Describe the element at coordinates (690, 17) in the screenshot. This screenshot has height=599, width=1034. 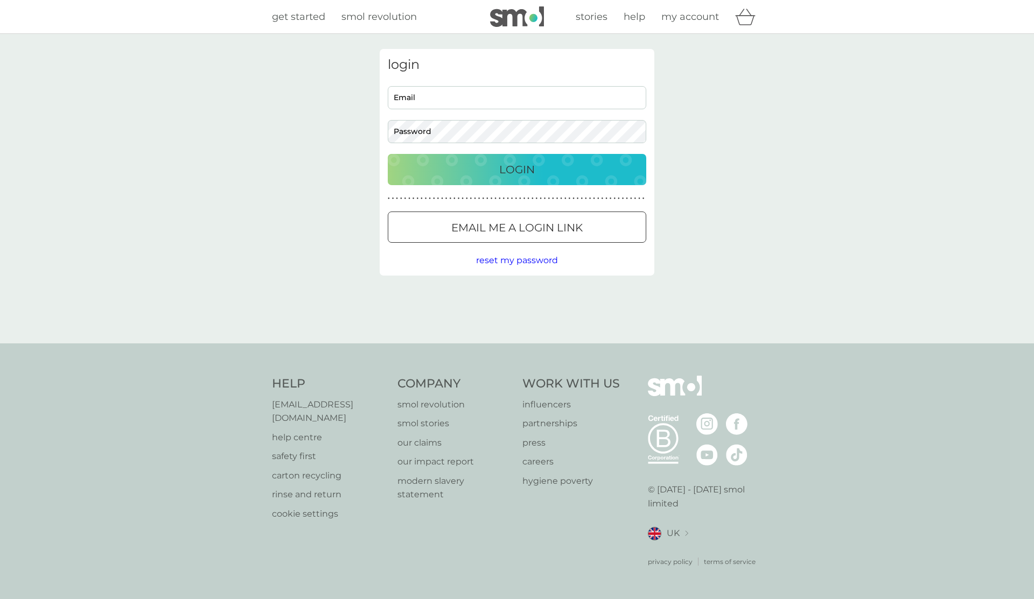
I see `span: my account` at that location.